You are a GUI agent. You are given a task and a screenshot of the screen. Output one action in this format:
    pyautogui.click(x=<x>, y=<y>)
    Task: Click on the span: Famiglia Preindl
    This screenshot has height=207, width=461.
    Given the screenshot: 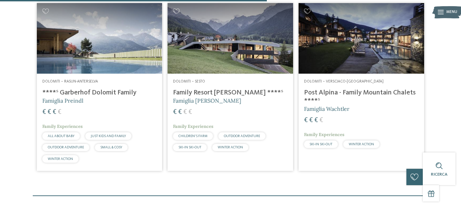 What is the action you would take?
    pyautogui.click(x=63, y=101)
    